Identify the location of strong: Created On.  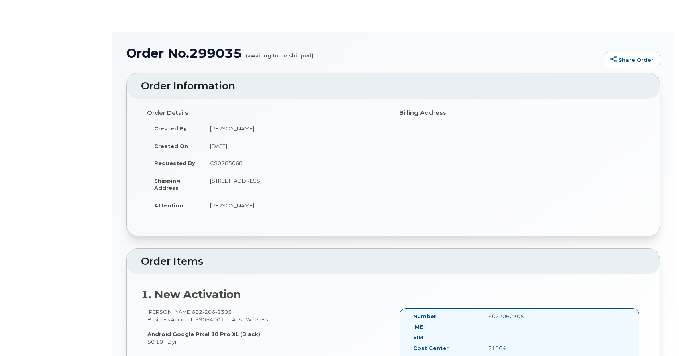
(171, 146).